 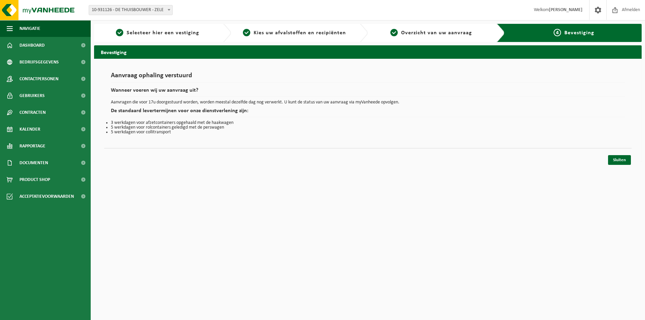 I want to click on span: Kies uw afvalstoffen en recipiënten, so click(x=300, y=33).